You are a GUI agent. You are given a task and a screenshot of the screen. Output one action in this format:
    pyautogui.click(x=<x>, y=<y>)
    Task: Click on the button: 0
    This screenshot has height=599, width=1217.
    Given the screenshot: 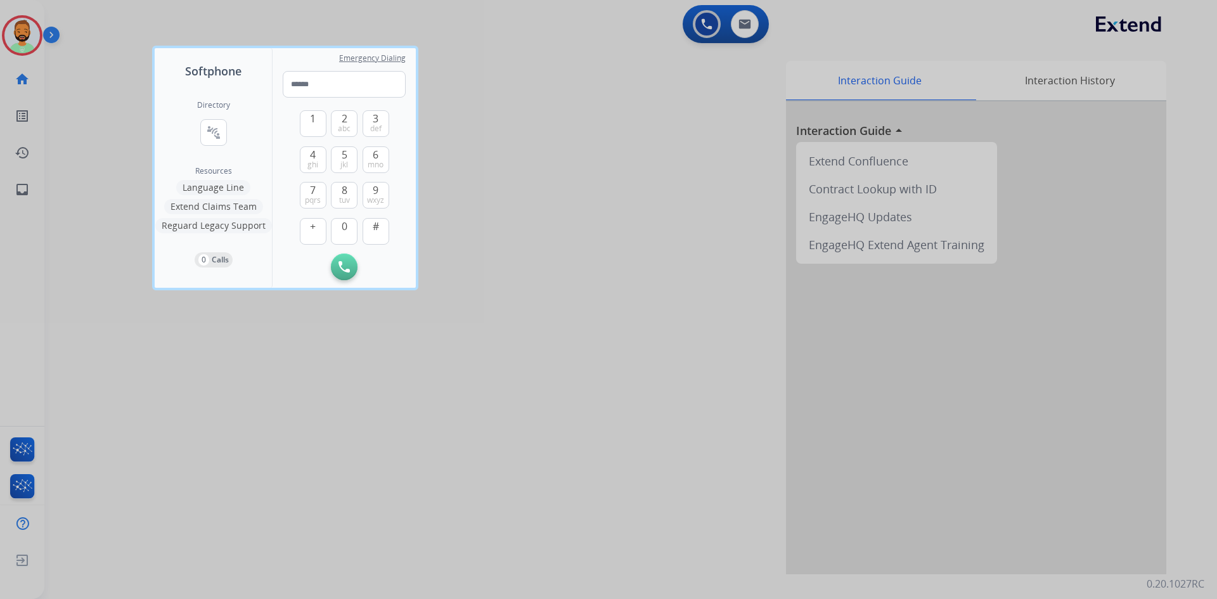 What is the action you would take?
    pyautogui.click(x=344, y=231)
    